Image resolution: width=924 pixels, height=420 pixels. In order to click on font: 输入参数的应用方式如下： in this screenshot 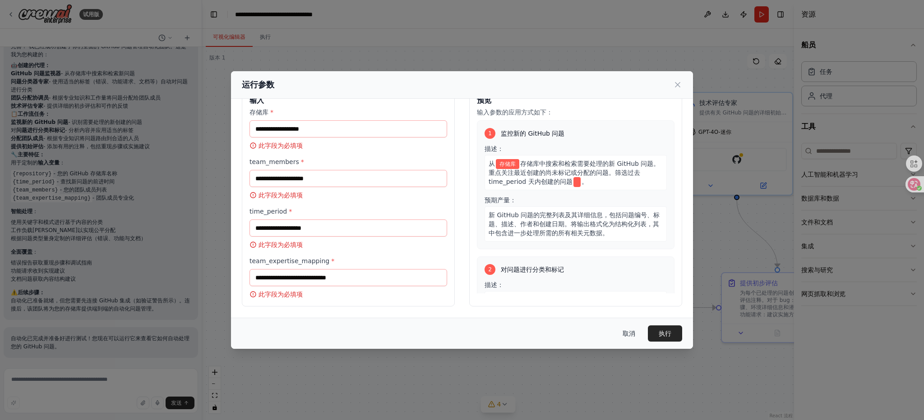, I will do `click(515, 112)`.